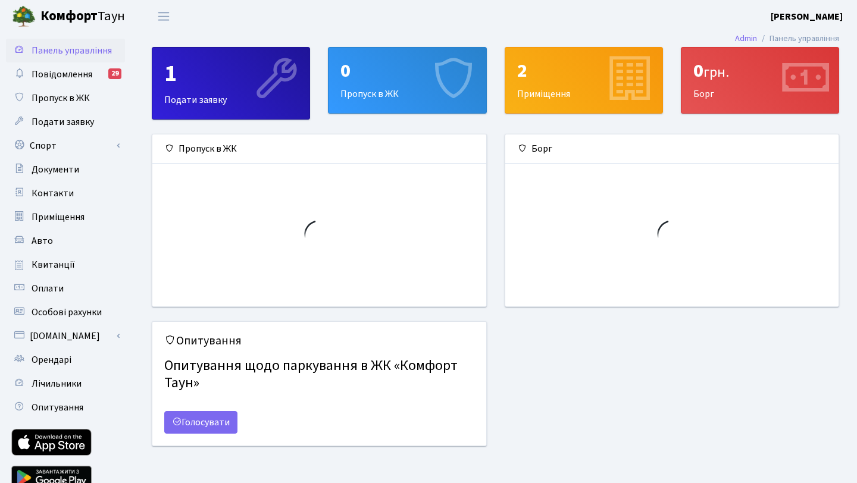 This screenshot has height=483, width=857. I want to click on span: Квитанції, so click(53, 265).